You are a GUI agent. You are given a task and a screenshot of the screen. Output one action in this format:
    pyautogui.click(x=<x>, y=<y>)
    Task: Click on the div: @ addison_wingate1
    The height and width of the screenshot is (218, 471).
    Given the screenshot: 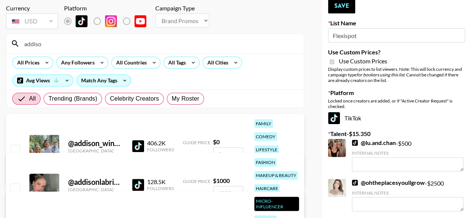 What is the action you would take?
    pyautogui.click(x=96, y=143)
    